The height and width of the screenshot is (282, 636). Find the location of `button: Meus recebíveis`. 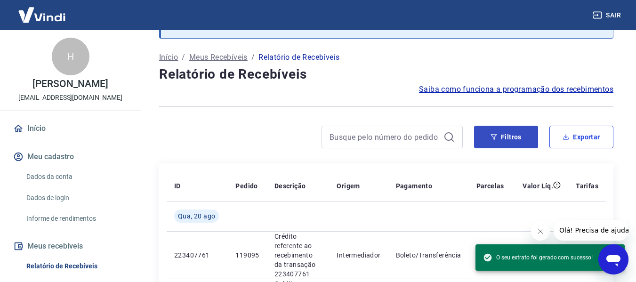

button: Meus recebíveis is located at coordinates (70, 246).